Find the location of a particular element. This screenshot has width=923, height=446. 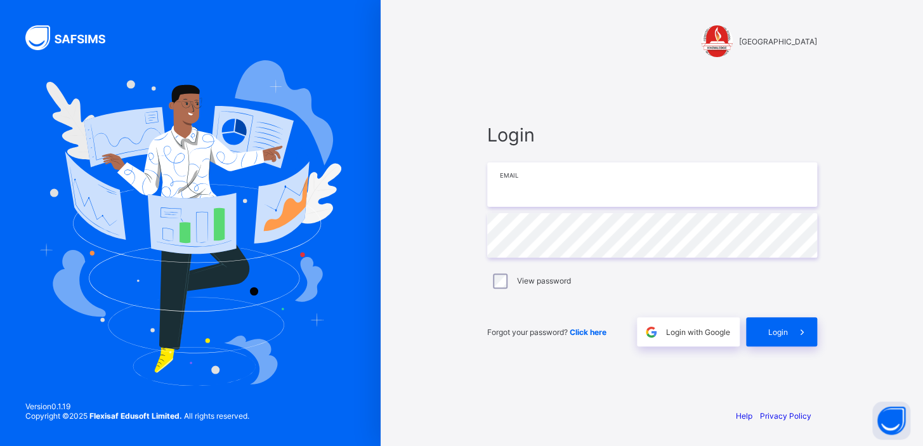

strong: Flexisaf Edusoft Limited. is located at coordinates (136, 415).